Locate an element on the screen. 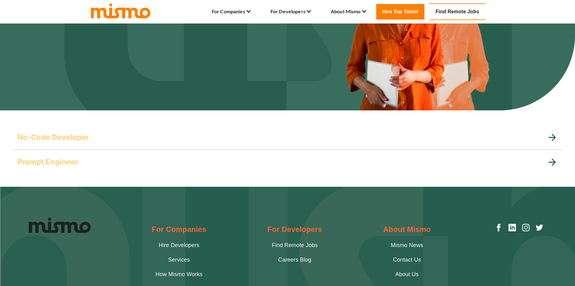  h2: For Developers is located at coordinates (295, 230).